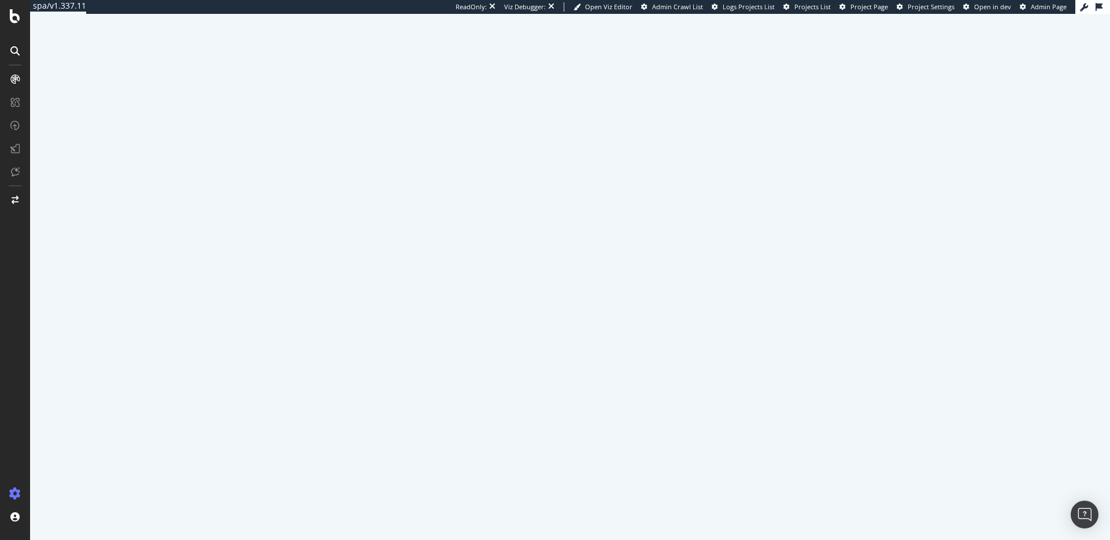  Describe the element at coordinates (603, 7) in the screenshot. I see `a: Open Viz Editor` at that location.